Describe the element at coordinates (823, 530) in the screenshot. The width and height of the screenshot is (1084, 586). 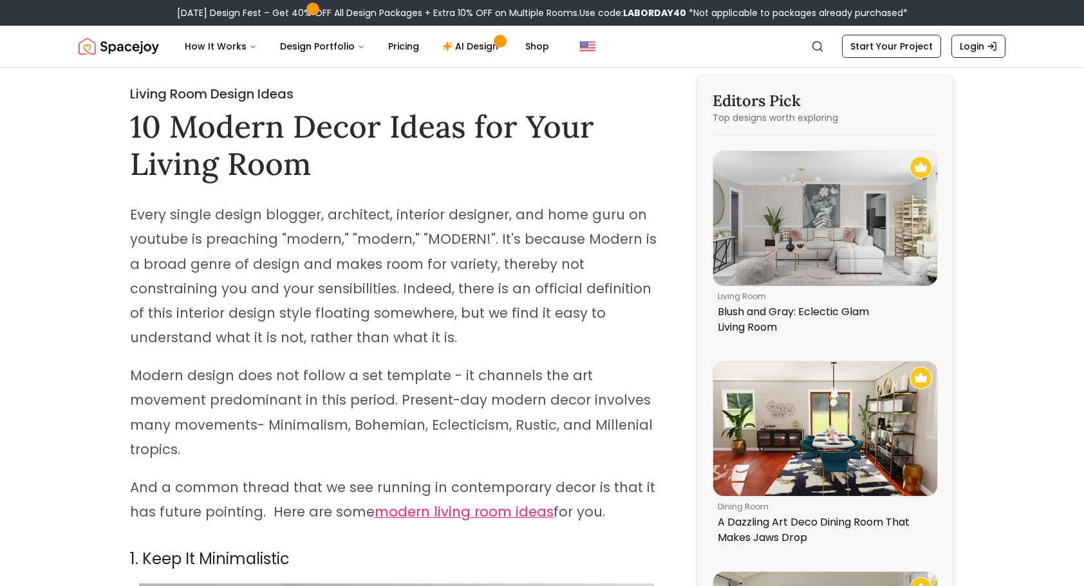
I see `p: A Dazzling Art Deco Dining Room That Makes Jaws Drop` at that location.